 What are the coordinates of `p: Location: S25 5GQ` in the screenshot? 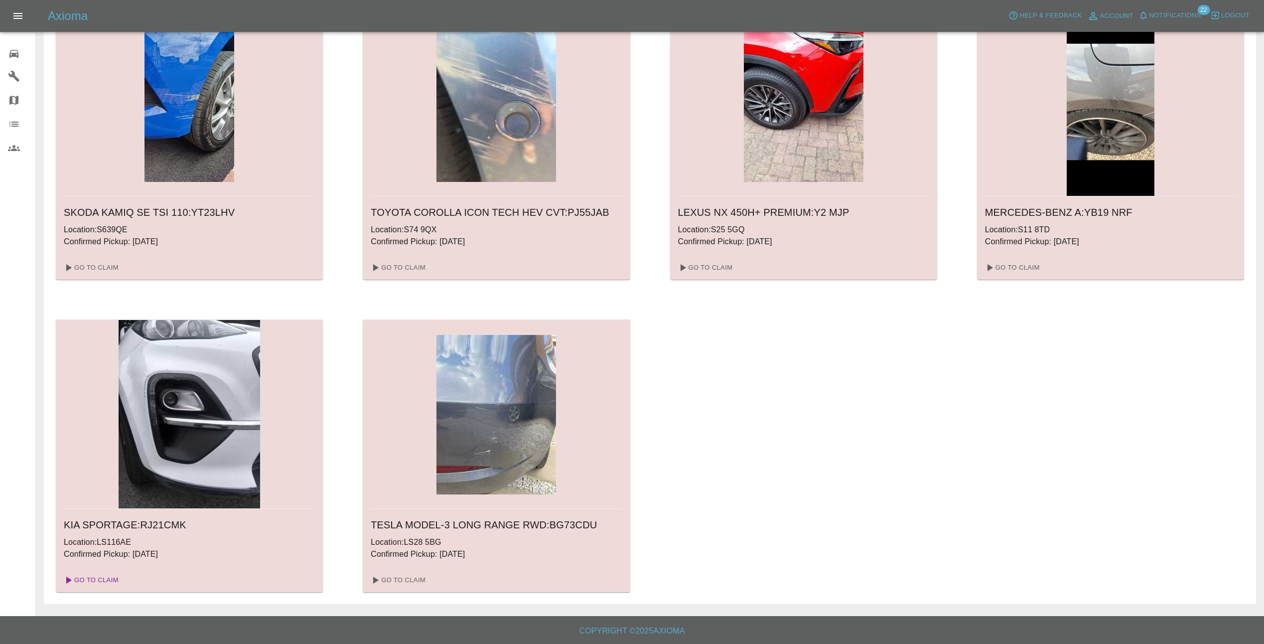 It's located at (804, 230).